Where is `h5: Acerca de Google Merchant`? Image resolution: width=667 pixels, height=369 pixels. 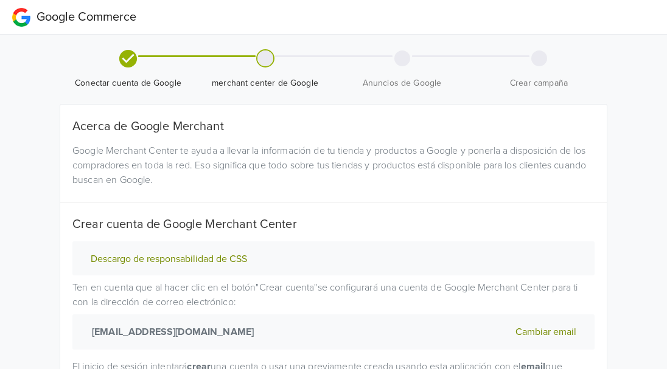 h5: Acerca de Google Merchant is located at coordinates (333, 127).